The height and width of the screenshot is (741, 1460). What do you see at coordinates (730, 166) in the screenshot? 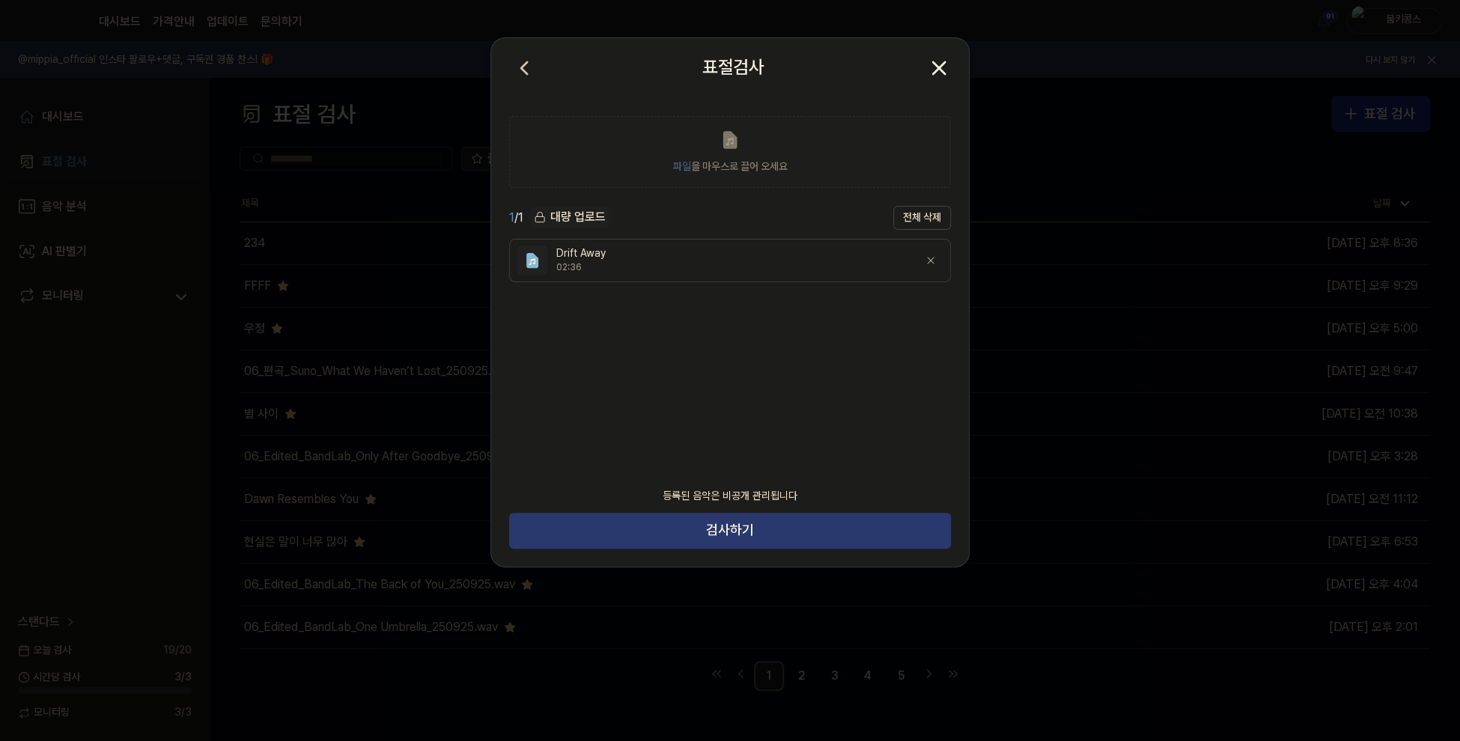
I see `span: 을 마우스로 끌어 오세요` at bounding box center [730, 166].